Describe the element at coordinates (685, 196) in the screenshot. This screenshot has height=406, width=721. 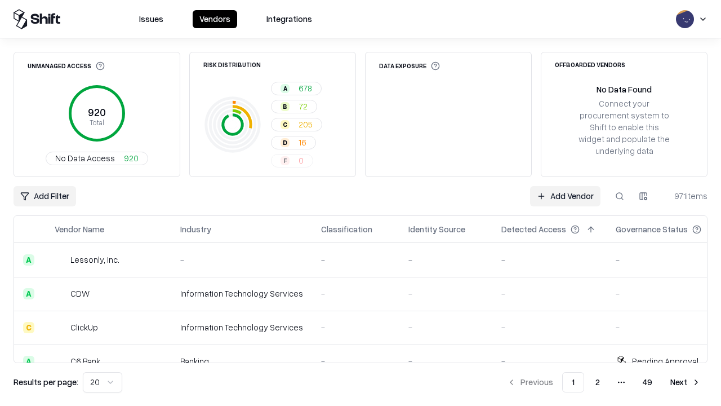
I see `div: 971 items` at that location.